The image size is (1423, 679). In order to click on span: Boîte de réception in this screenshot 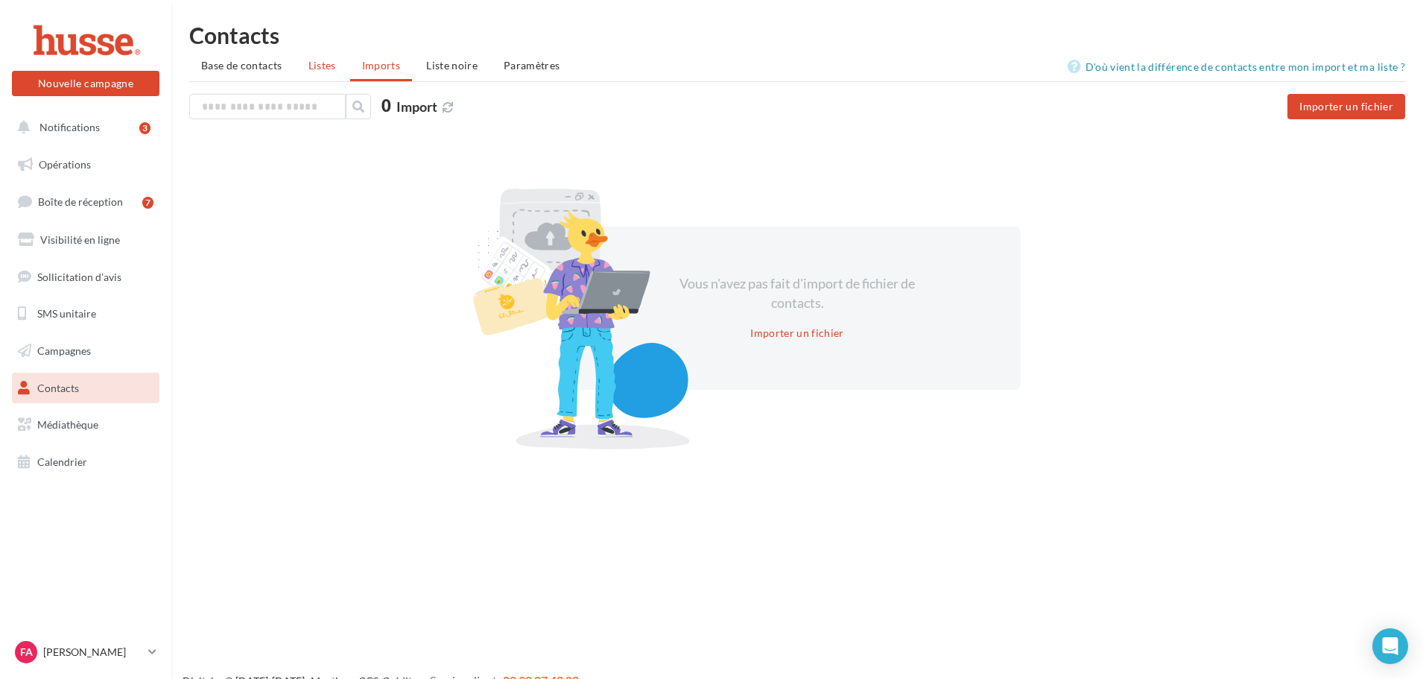, I will do `click(80, 201)`.